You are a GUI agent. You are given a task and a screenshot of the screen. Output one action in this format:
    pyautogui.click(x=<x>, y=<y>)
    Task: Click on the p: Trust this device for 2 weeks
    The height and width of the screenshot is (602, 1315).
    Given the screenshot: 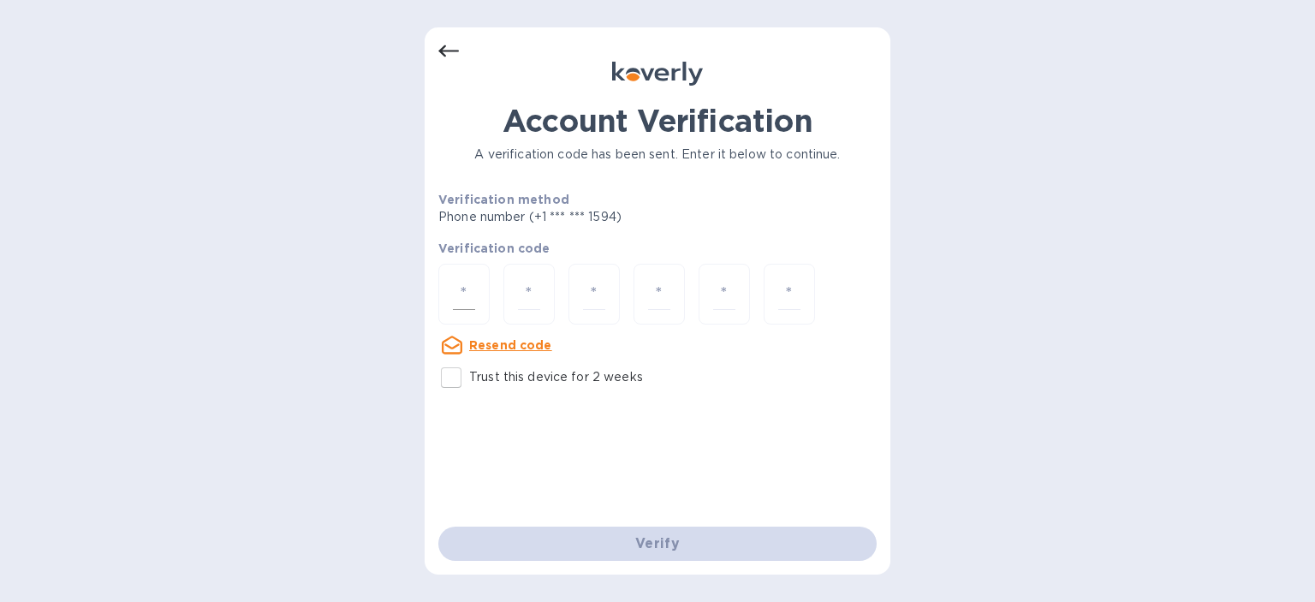 What is the action you would take?
    pyautogui.click(x=556, y=377)
    